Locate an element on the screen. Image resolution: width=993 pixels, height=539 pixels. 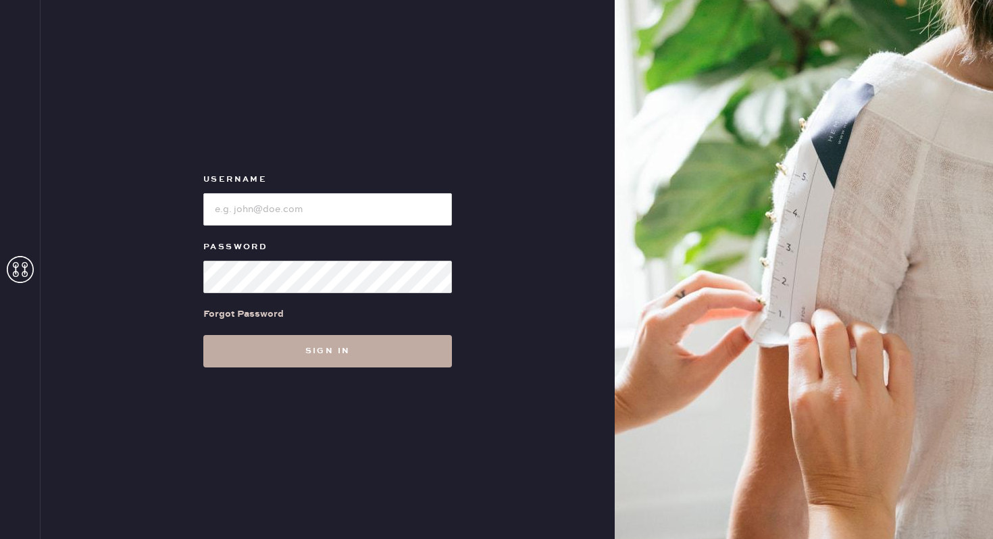
button: Sign in is located at coordinates (328, 351).